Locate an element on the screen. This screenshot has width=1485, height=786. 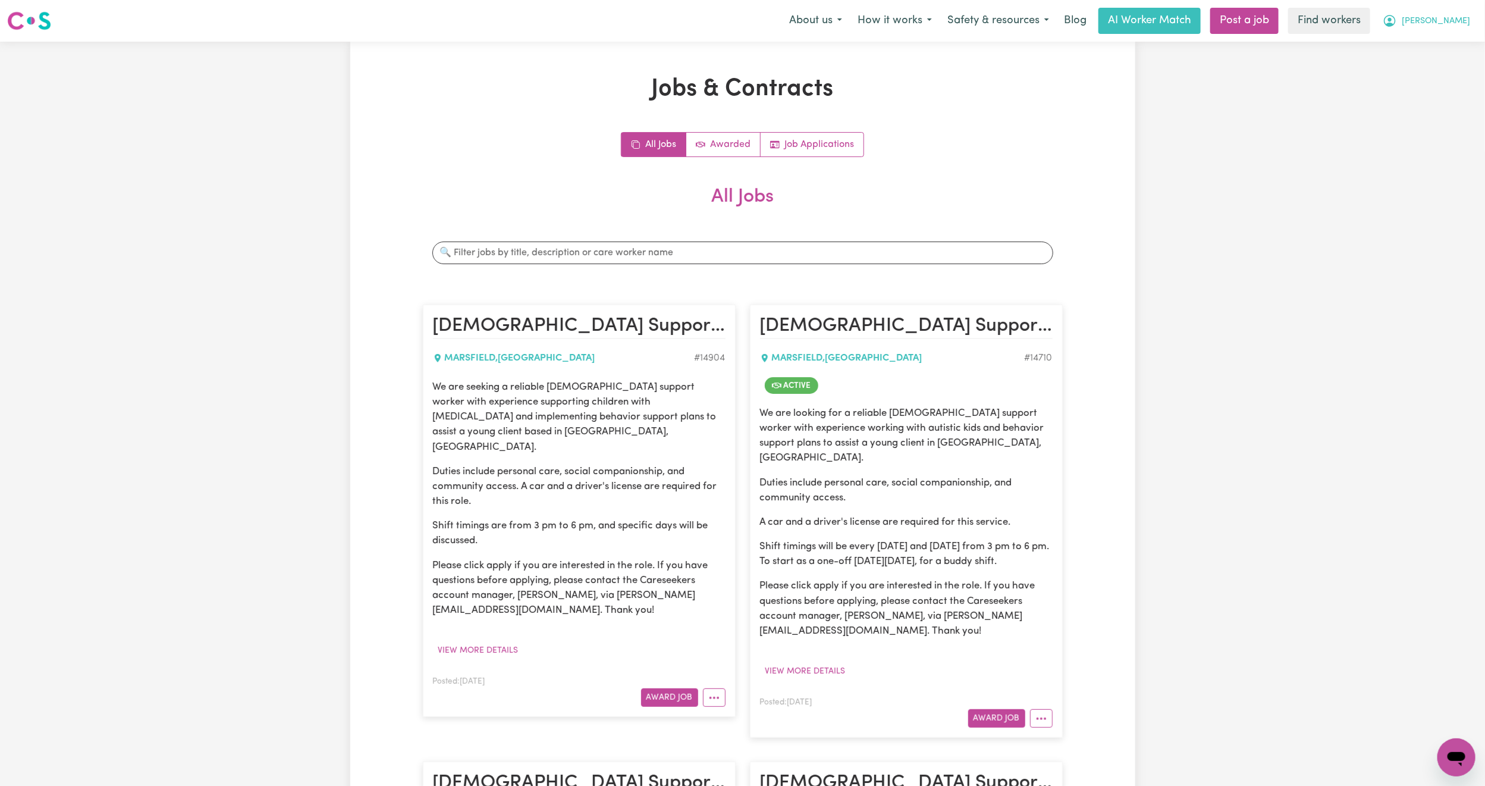
a: Blog is located at coordinates (1075, 21).